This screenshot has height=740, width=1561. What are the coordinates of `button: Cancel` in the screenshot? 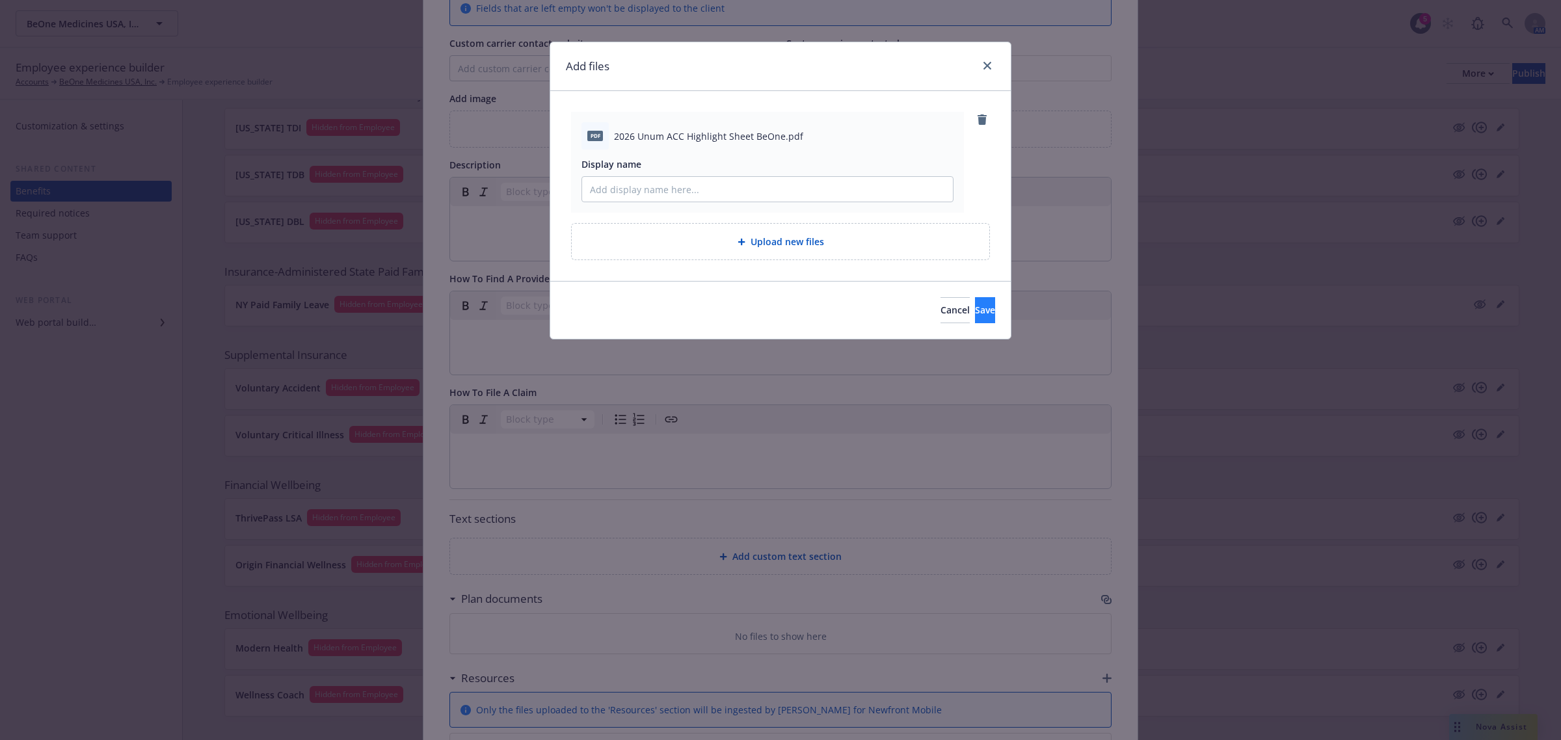 It's located at (955, 310).